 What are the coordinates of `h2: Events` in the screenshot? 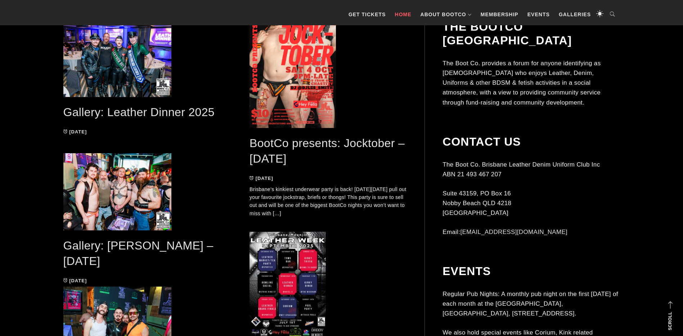 It's located at (531, 271).